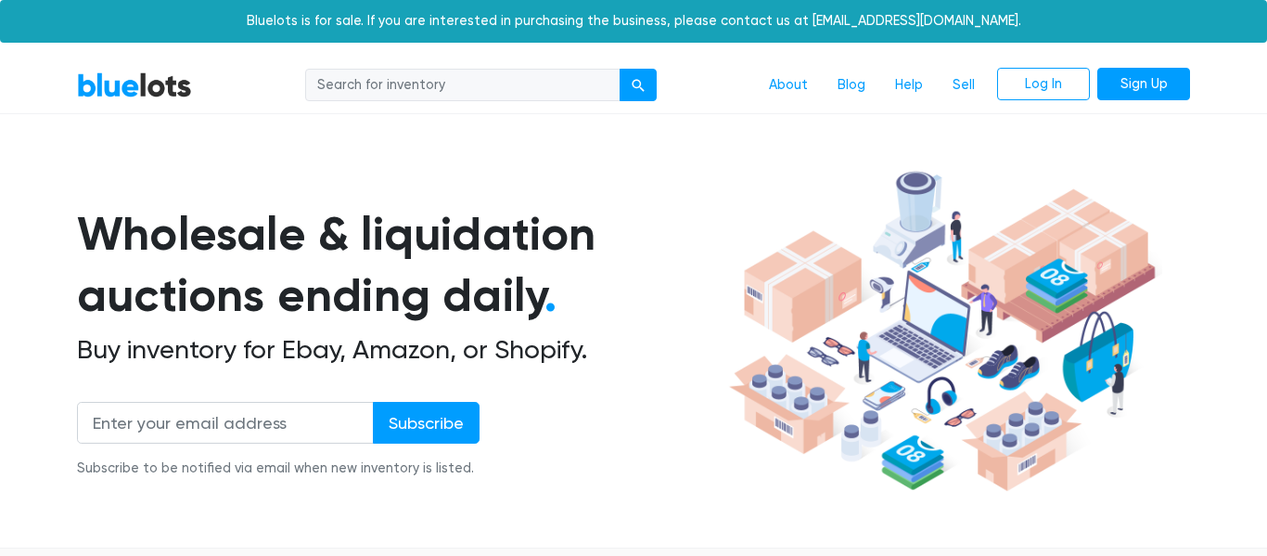 The width and height of the screenshot is (1267, 556). I want to click on h1: Wholesale & liquidation auctions ending daily, so click(400, 264).